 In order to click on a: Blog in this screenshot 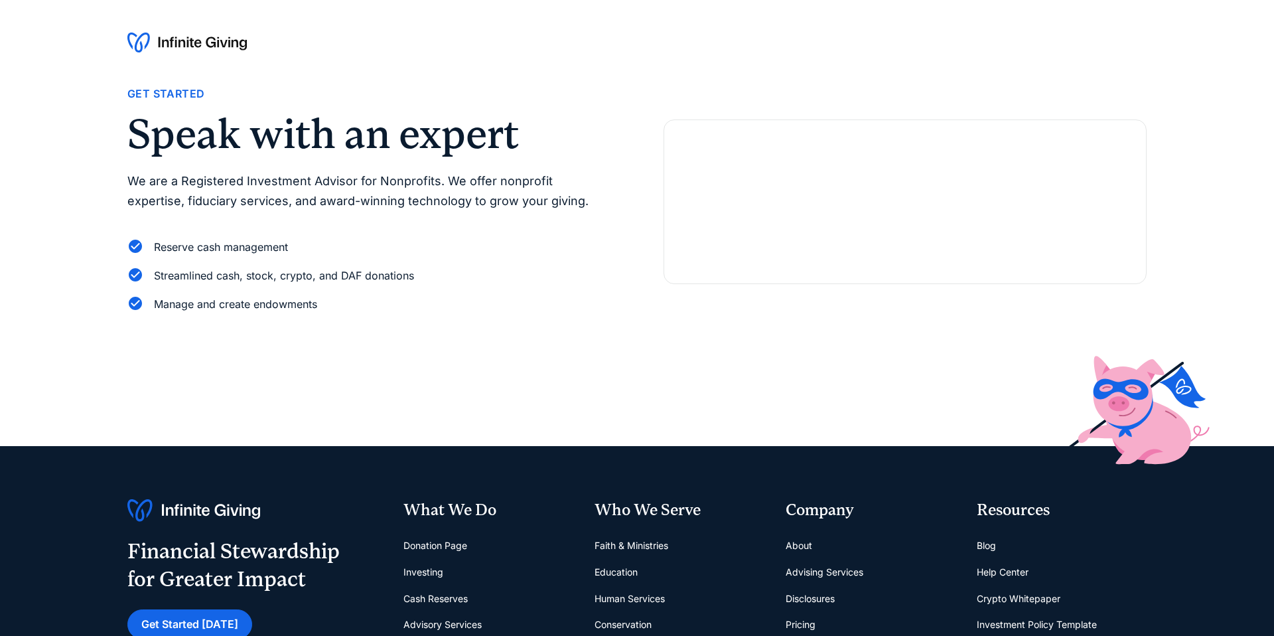, I will do `click(986, 545)`.